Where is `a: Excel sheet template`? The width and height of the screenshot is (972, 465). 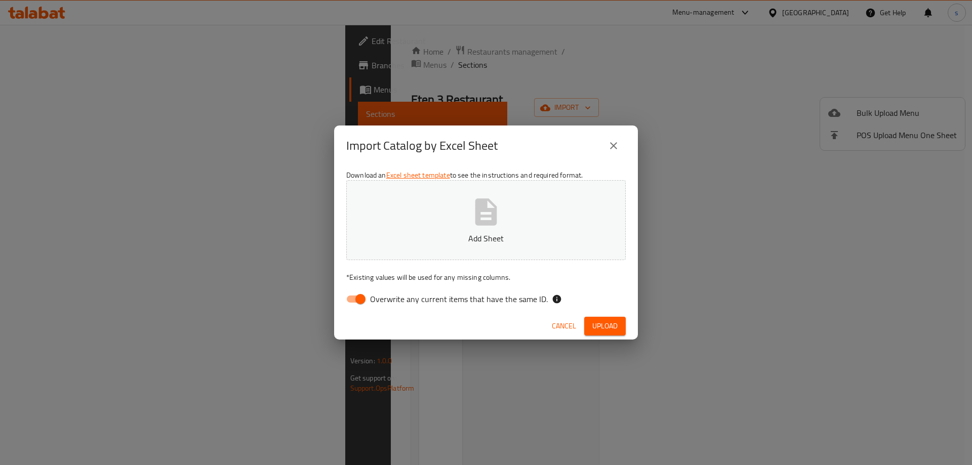 a: Excel sheet template is located at coordinates (418, 175).